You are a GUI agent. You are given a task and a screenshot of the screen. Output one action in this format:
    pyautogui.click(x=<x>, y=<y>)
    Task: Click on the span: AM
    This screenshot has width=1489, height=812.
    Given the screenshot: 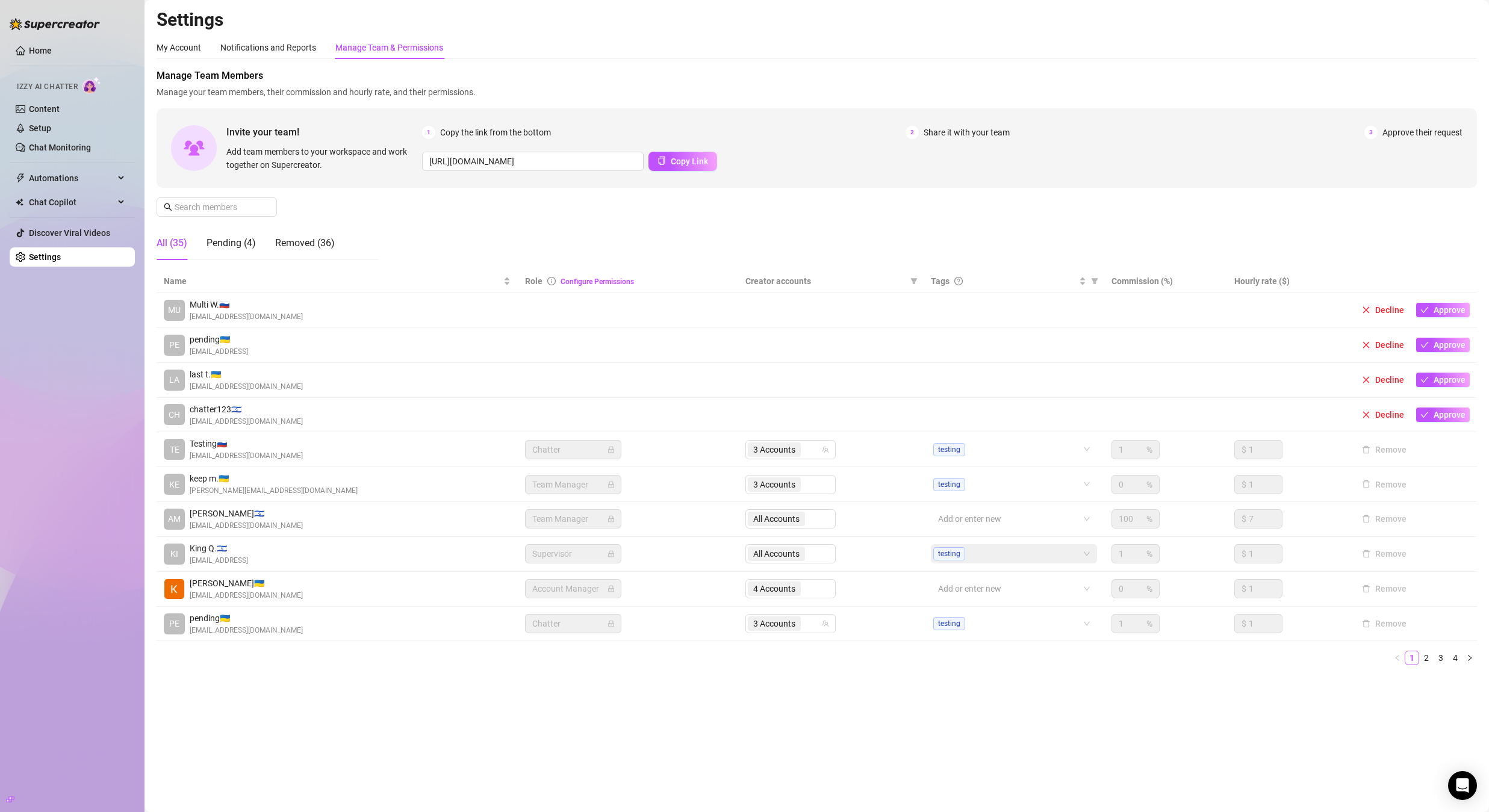 What is the action you would take?
    pyautogui.click(x=174, y=518)
    